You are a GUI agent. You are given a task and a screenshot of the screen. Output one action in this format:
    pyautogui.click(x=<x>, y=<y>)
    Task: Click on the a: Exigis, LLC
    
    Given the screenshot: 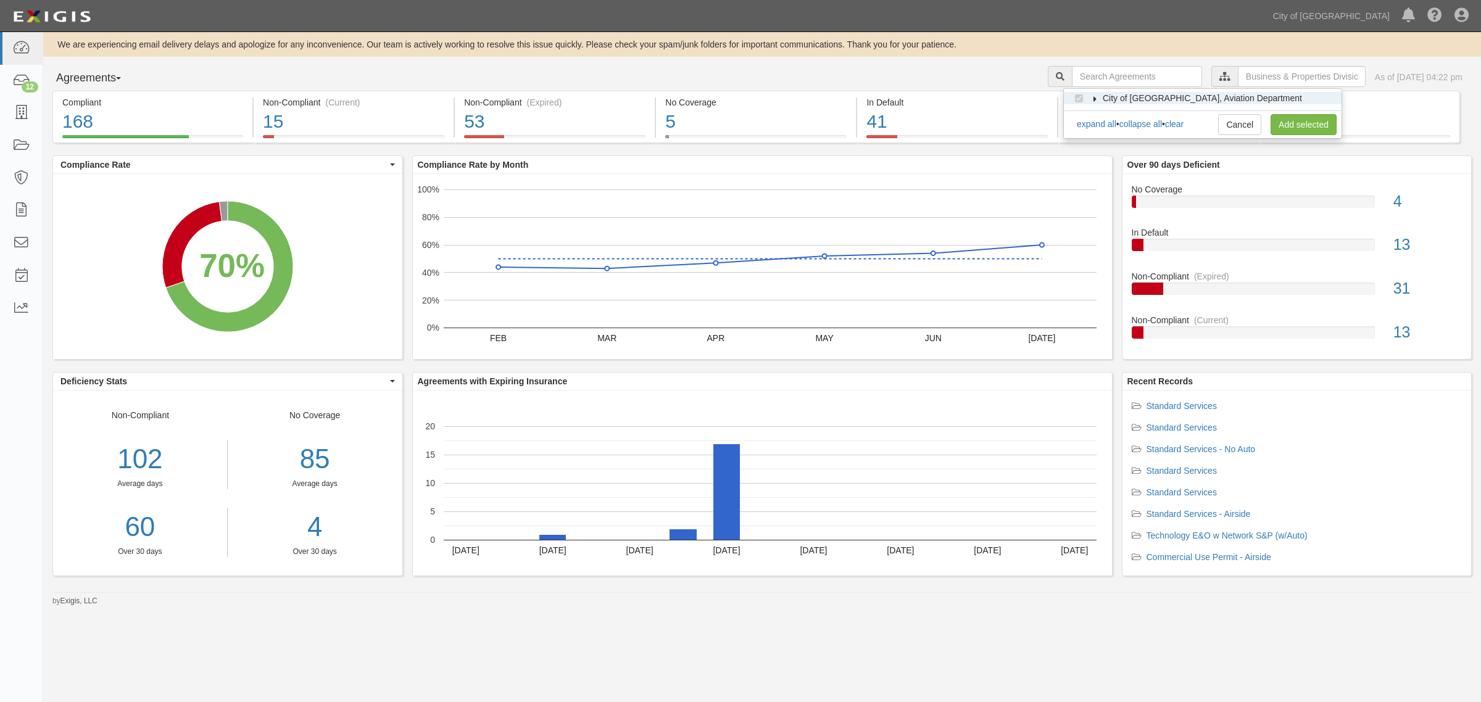 What is the action you would take?
    pyautogui.click(x=79, y=601)
    